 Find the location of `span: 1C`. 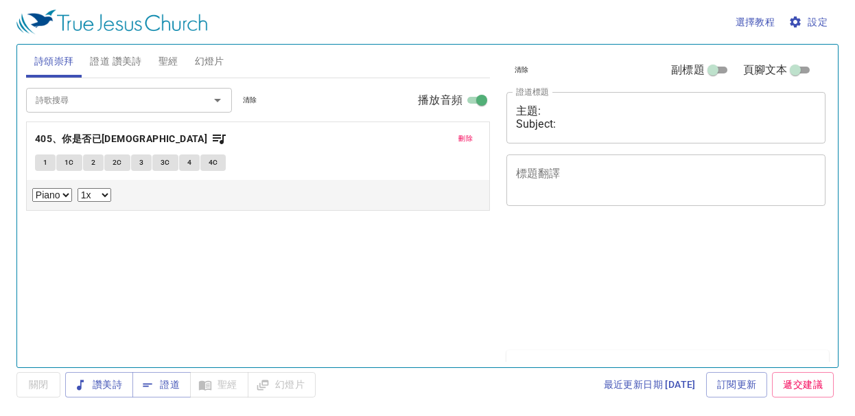

span: 1C is located at coordinates (69, 163).